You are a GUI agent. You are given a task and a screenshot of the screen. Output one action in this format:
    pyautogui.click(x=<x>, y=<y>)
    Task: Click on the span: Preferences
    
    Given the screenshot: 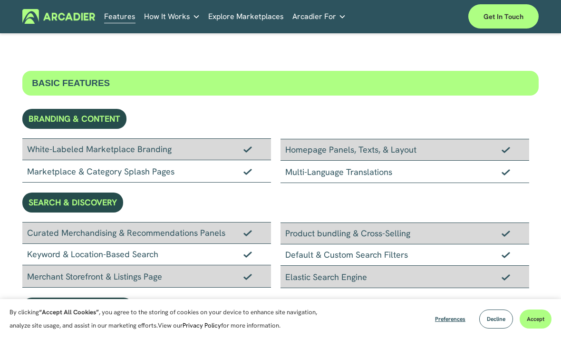 What is the action you would take?
    pyautogui.click(x=450, y=319)
    